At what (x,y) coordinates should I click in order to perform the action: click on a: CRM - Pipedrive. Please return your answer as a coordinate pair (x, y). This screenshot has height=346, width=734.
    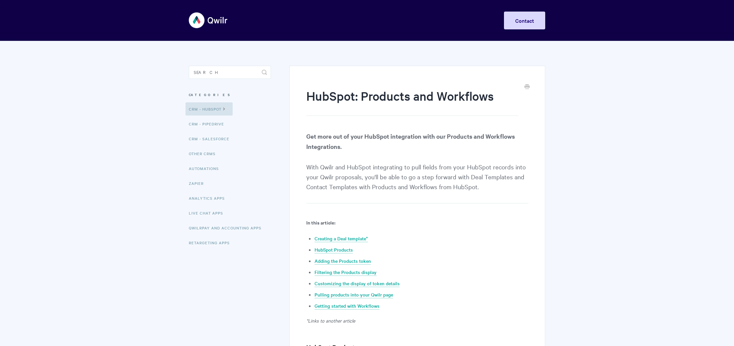
    Looking at the image, I should click on (209, 124).